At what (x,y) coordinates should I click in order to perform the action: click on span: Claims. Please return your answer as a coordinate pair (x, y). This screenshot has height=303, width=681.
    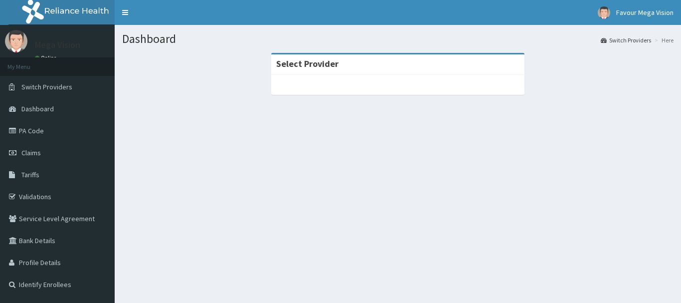
    Looking at the image, I should click on (31, 153).